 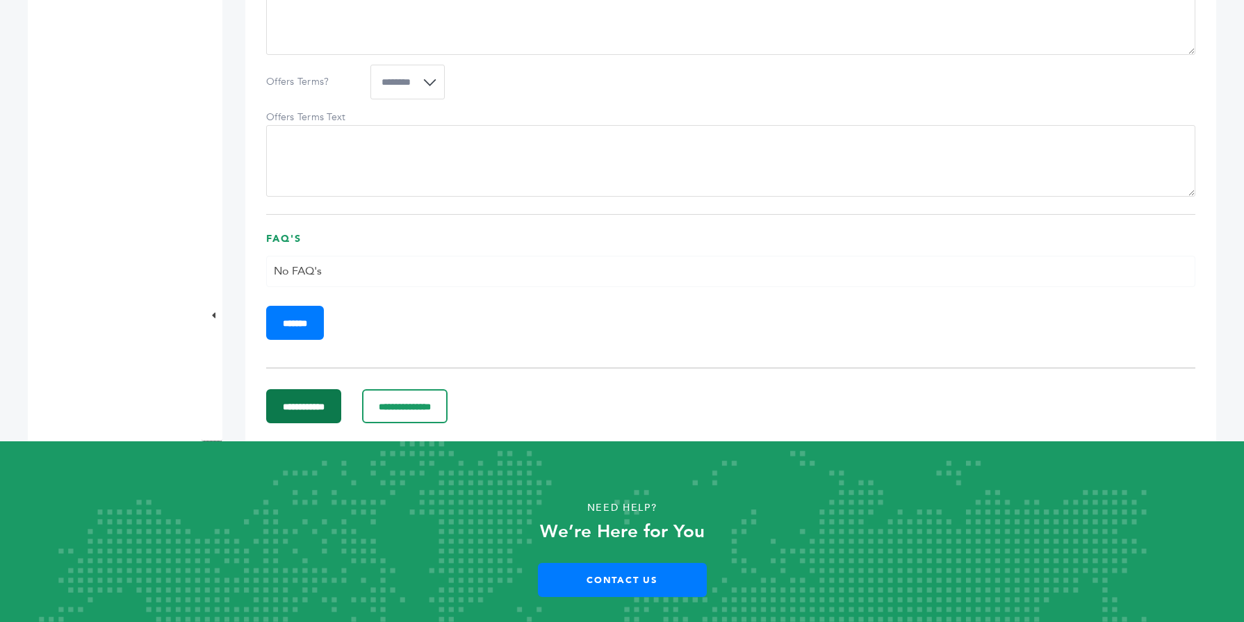 What do you see at coordinates (622, 532) in the screenshot?
I see `strong: We’re Here for You` at bounding box center [622, 532].